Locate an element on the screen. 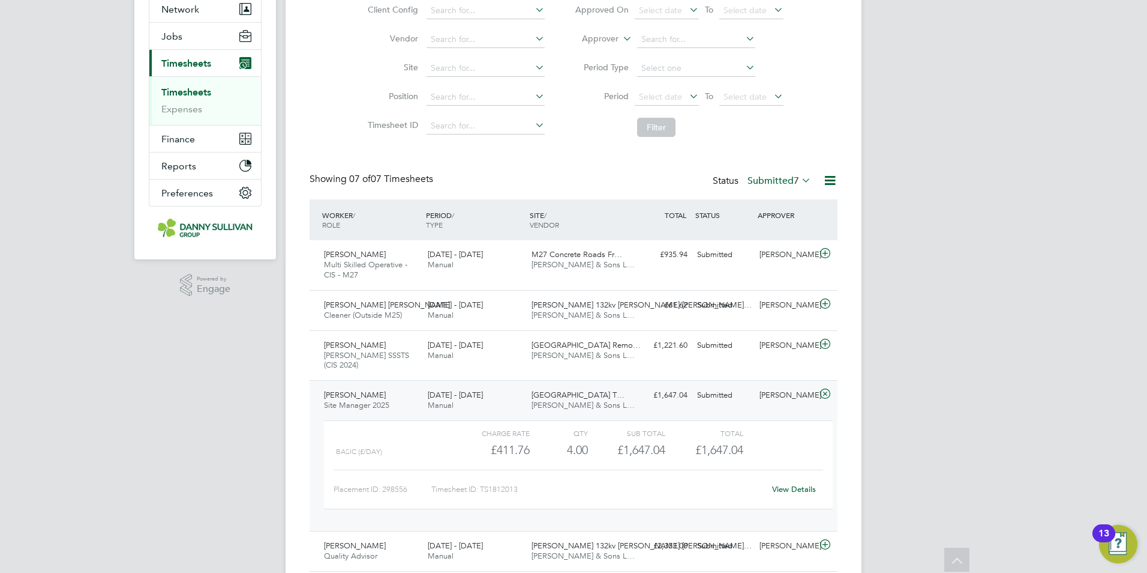  span: M27 Concrete Roads Fr… is located at coordinates (577, 254).